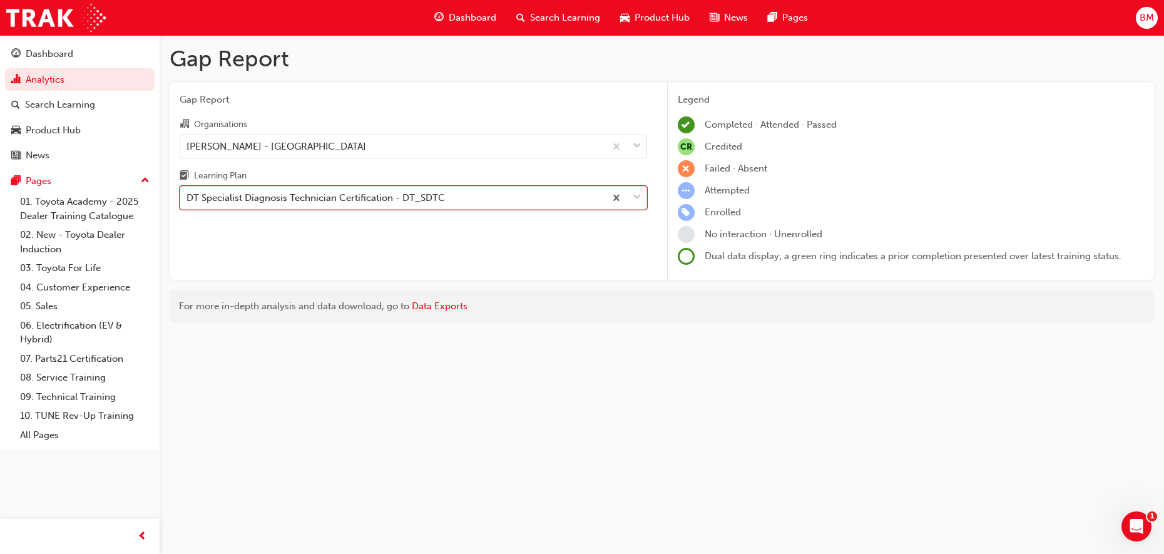 The width and height of the screenshot is (1164, 554). What do you see at coordinates (79, 105) in the screenshot?
I see `button: DashboardAnalyticsSearch LearningProduct HubNews` at bounding box center [79, 105].